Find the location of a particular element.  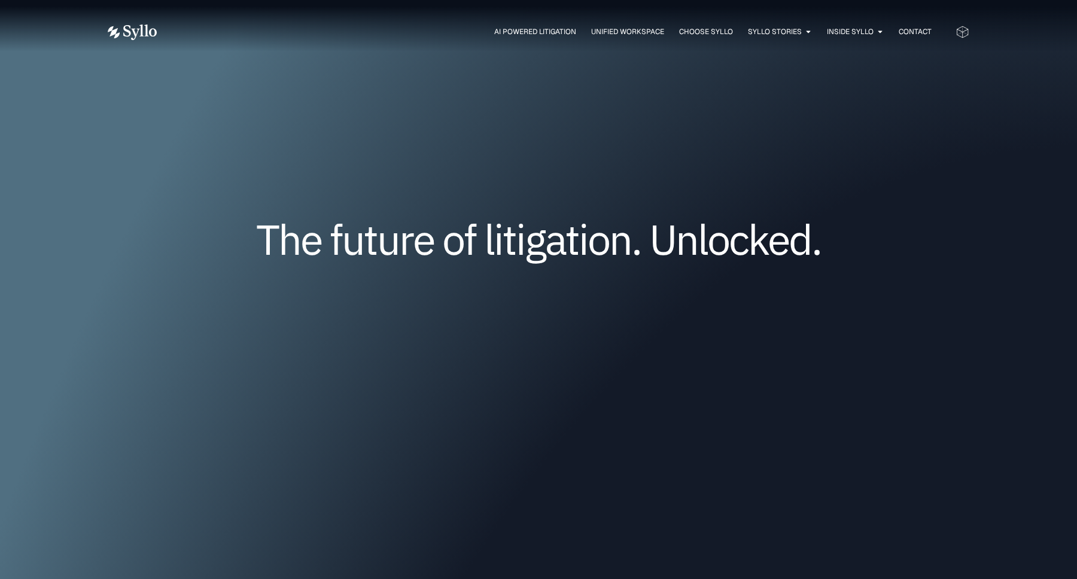

img: Vector is located at coordinates (132, 32).